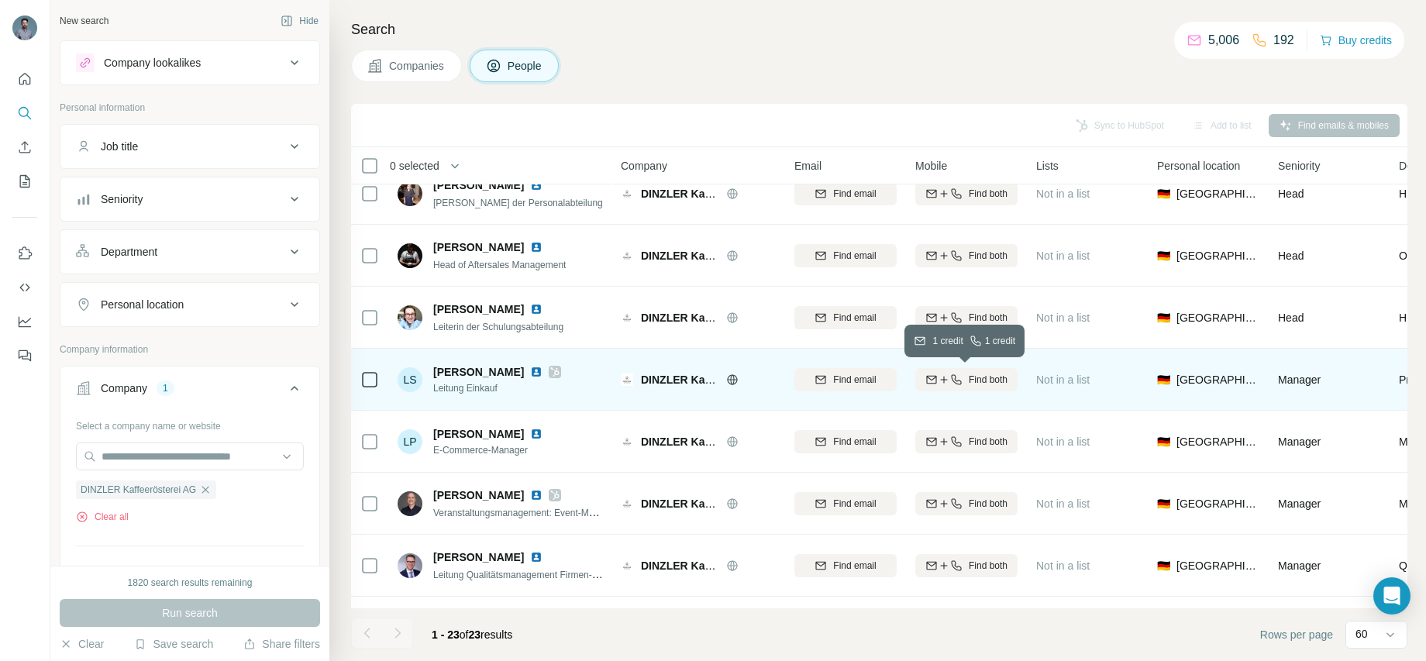 The width and height of the screenshot is (1426, 661). What do you see at coordinates (124, 388) in the screenshot?
I see `div: Company` at bounding box center [124, 388].